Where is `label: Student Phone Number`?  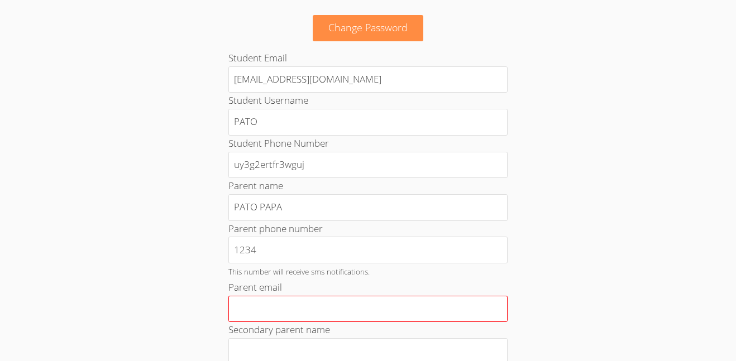
label: Student Phone Number is located at coordinates (279, 143).